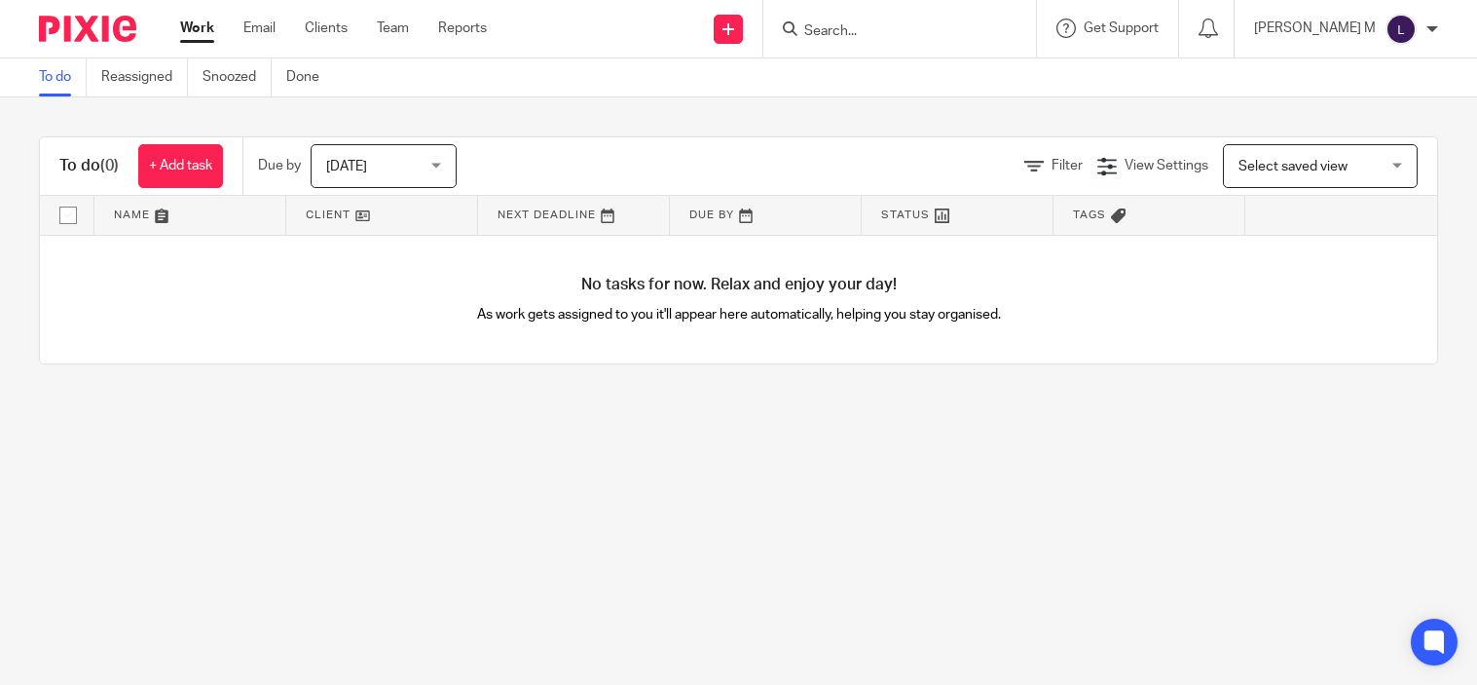  What do you see at coordinates (144, 77) in the screenshot?
I see `a: Reassigned` at bounding box center [144, 77].